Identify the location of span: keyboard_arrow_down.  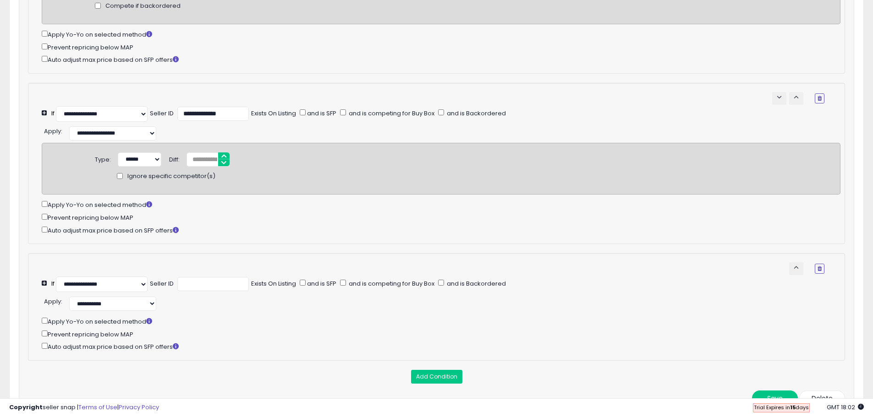
(779, 97).